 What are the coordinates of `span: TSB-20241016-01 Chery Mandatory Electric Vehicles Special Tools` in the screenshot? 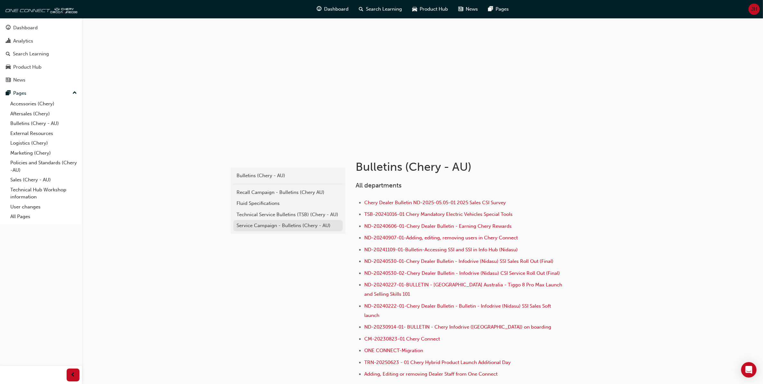 It's located at (438, 214).